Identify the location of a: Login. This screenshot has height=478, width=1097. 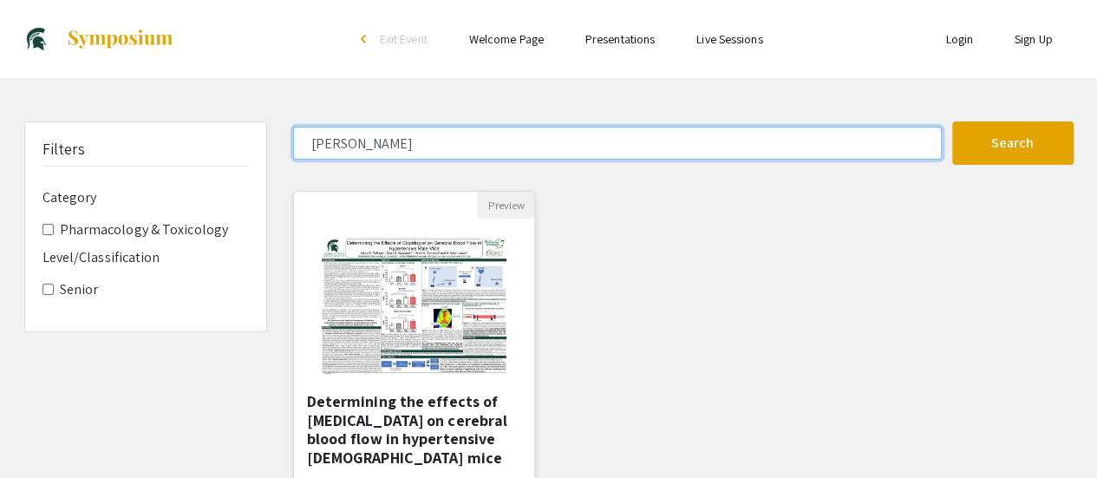
(959, 39).